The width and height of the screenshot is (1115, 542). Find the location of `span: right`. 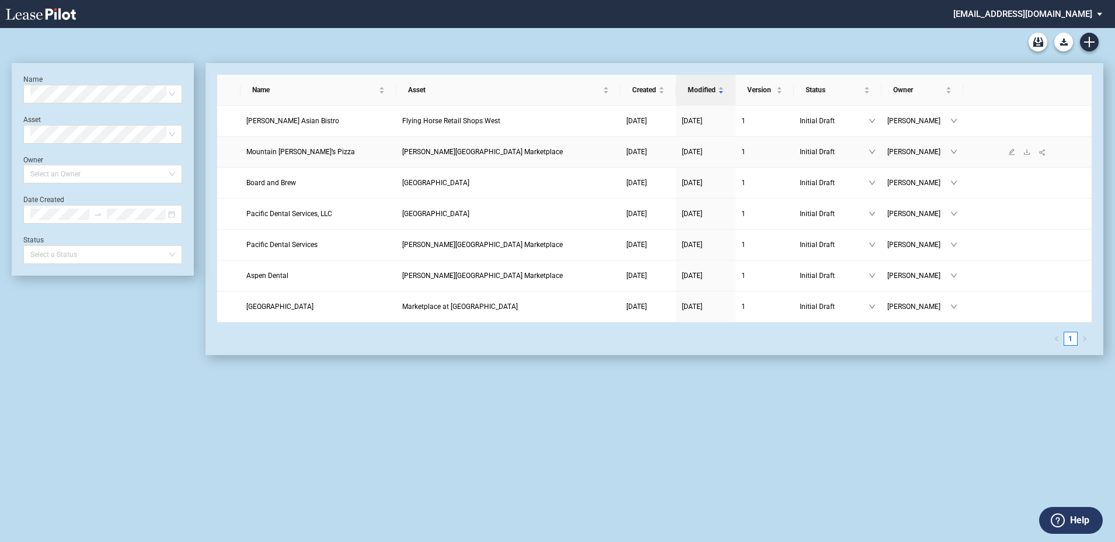

span: right is located at coordinates (1084, 338).